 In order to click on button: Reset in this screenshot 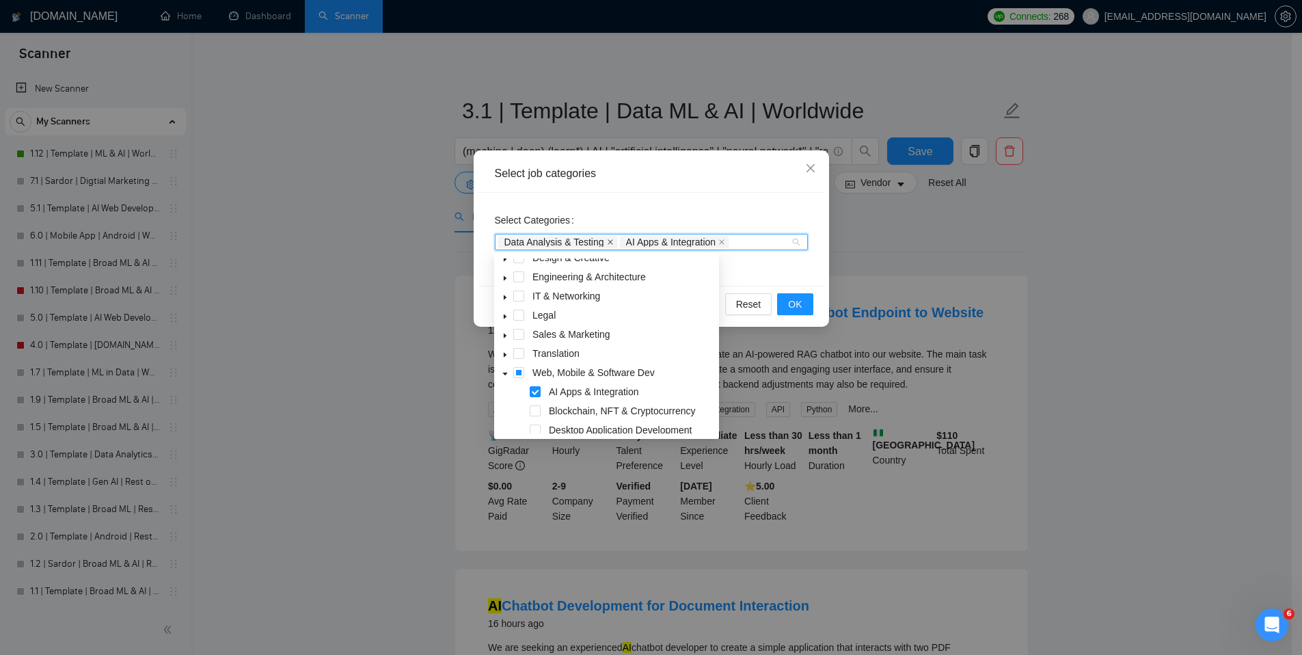, I will do `click(748, 304)`.